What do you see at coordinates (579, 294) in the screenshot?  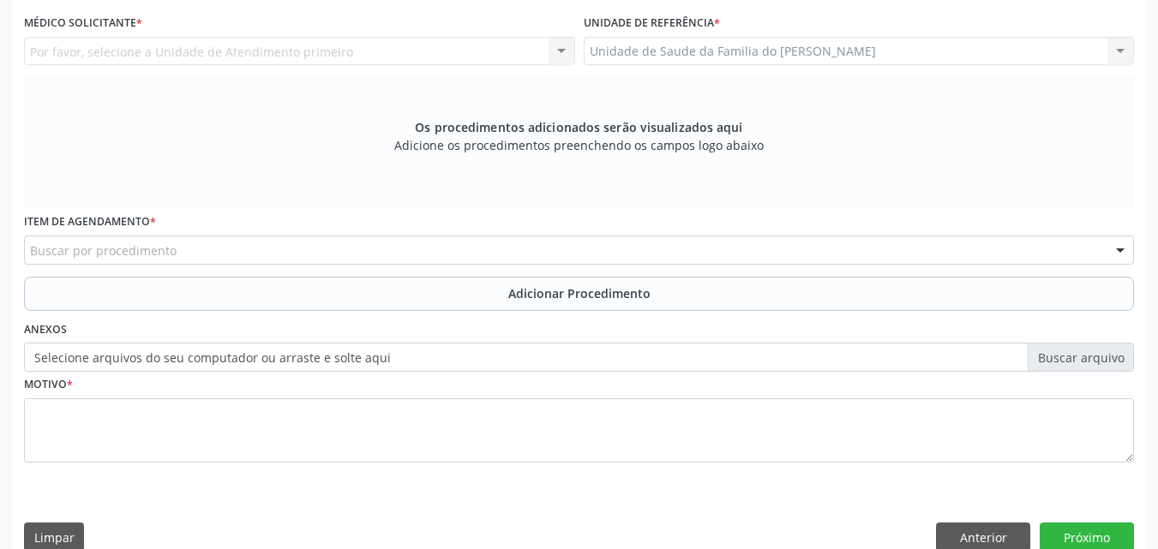 I see `button: Adicionar Procedimento` at bounding box center [579, 294].